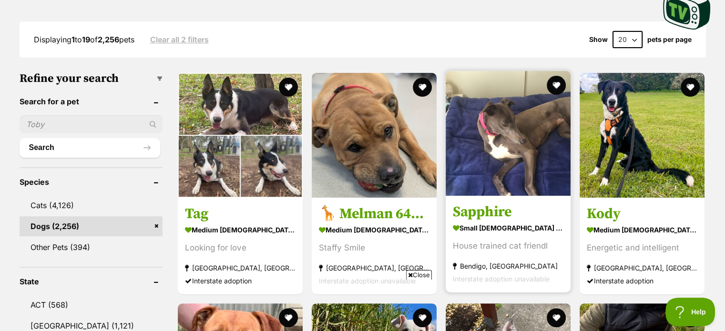  Describe the element at coordinates (90, 148) in the screenshot. I see `button: Search` at that location.